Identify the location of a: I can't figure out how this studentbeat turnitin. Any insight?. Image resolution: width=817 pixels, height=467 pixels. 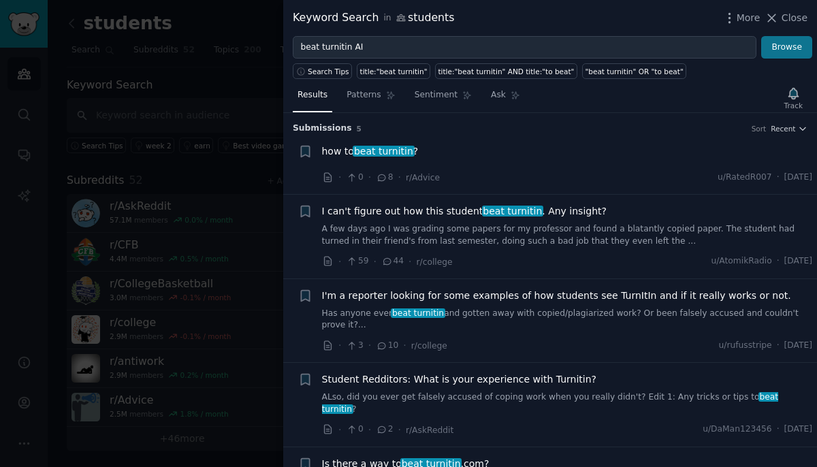
(464, 211).